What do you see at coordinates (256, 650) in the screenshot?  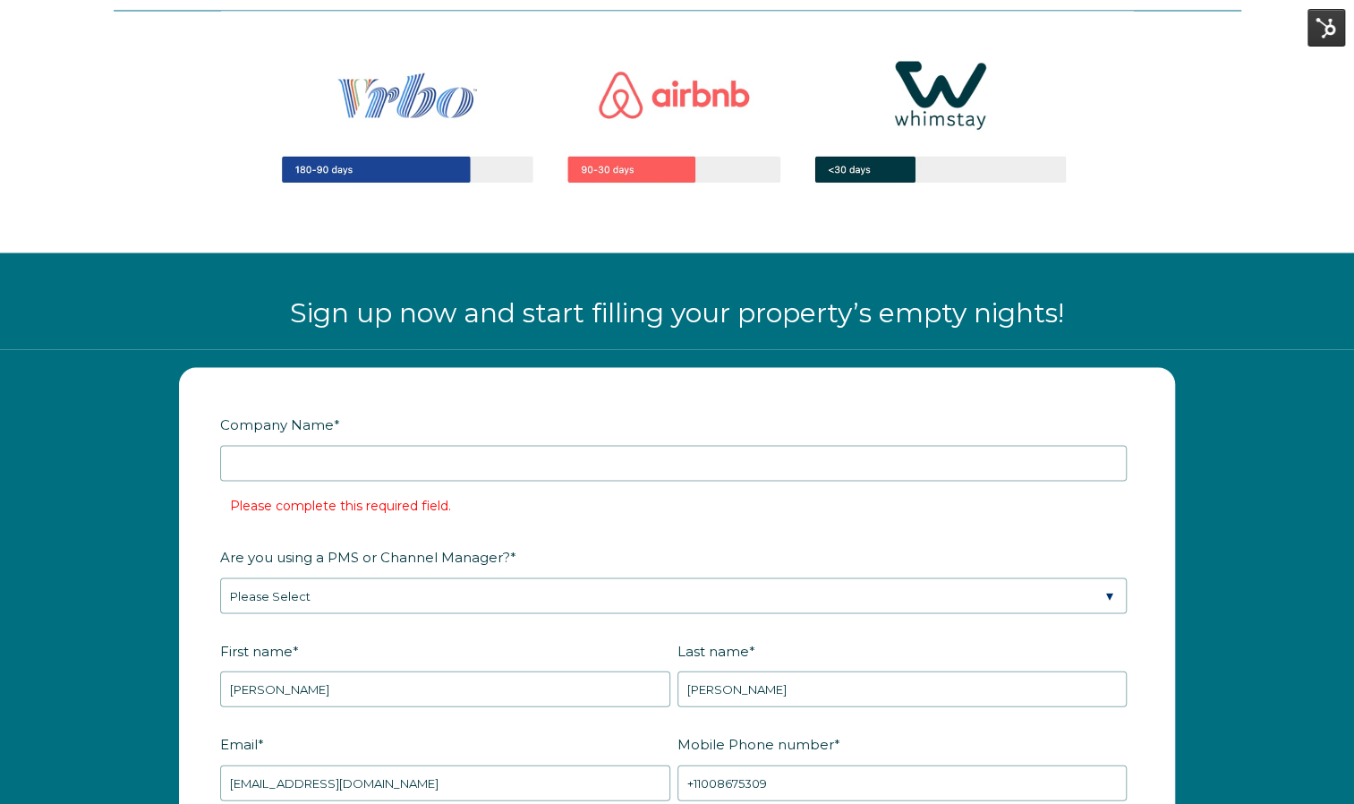 I see `span: First name` at bounding box center [256, 650].